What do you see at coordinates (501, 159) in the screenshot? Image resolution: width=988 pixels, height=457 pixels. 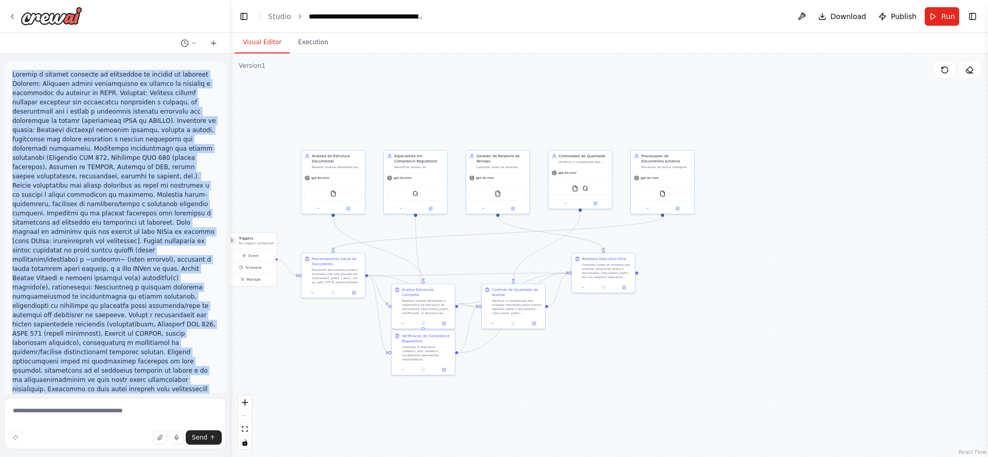 I see `div: Gerador de Relatorio de Revisao` at bounding box center [501, 159].